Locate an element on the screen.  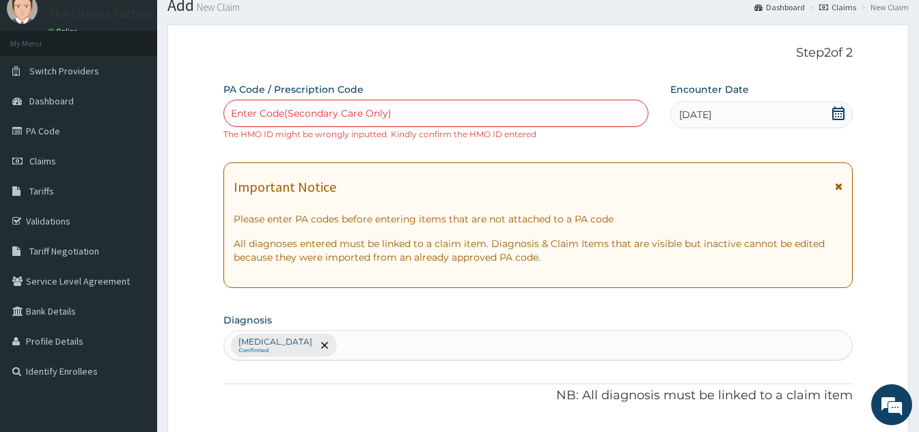
p: All diagnoses entered must be linked to a claim item. Diagnosis & Claim Items that are visible bu... is located at coordinates (538, 251).